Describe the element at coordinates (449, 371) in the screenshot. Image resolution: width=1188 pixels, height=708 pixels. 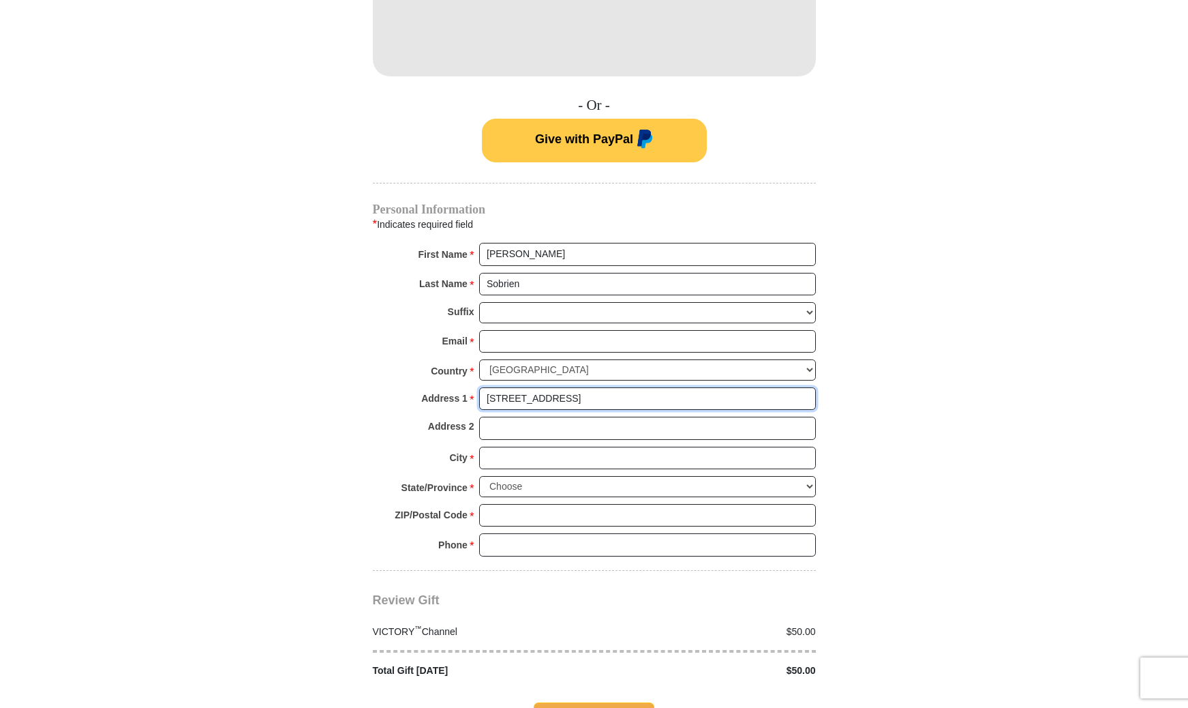
I see `strong: Country` at that location.